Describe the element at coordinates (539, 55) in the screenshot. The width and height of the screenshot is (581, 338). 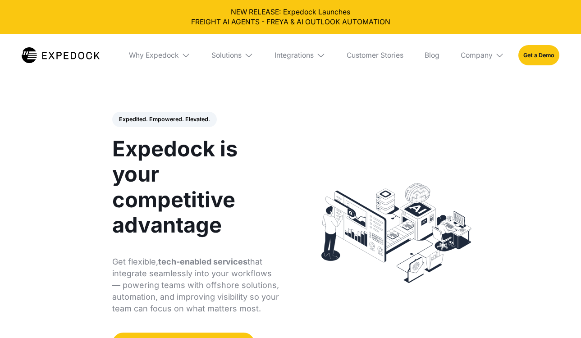
I see `a: Get a Demo` at that location.